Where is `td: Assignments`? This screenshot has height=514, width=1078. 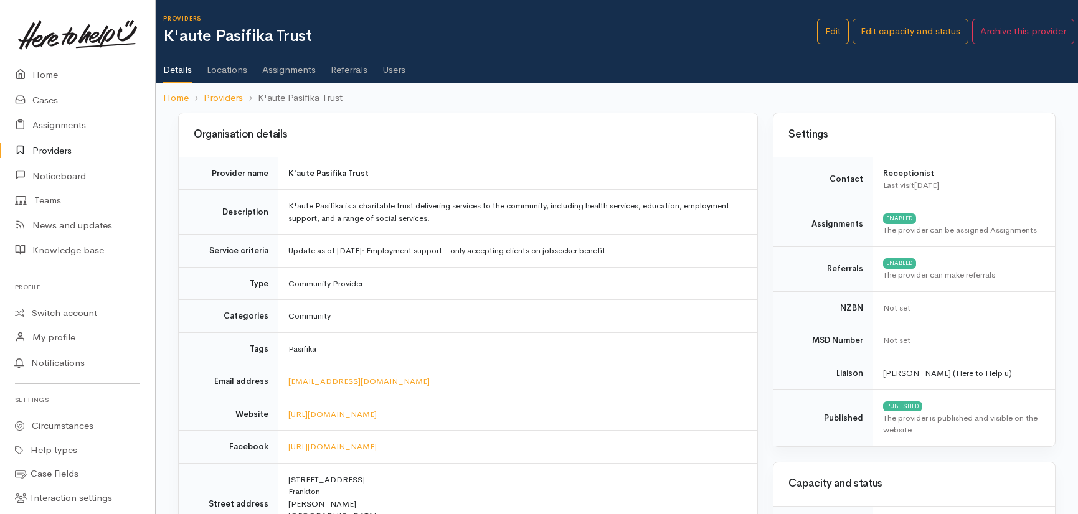
td: Assignments is located at coordinates (823, 224).